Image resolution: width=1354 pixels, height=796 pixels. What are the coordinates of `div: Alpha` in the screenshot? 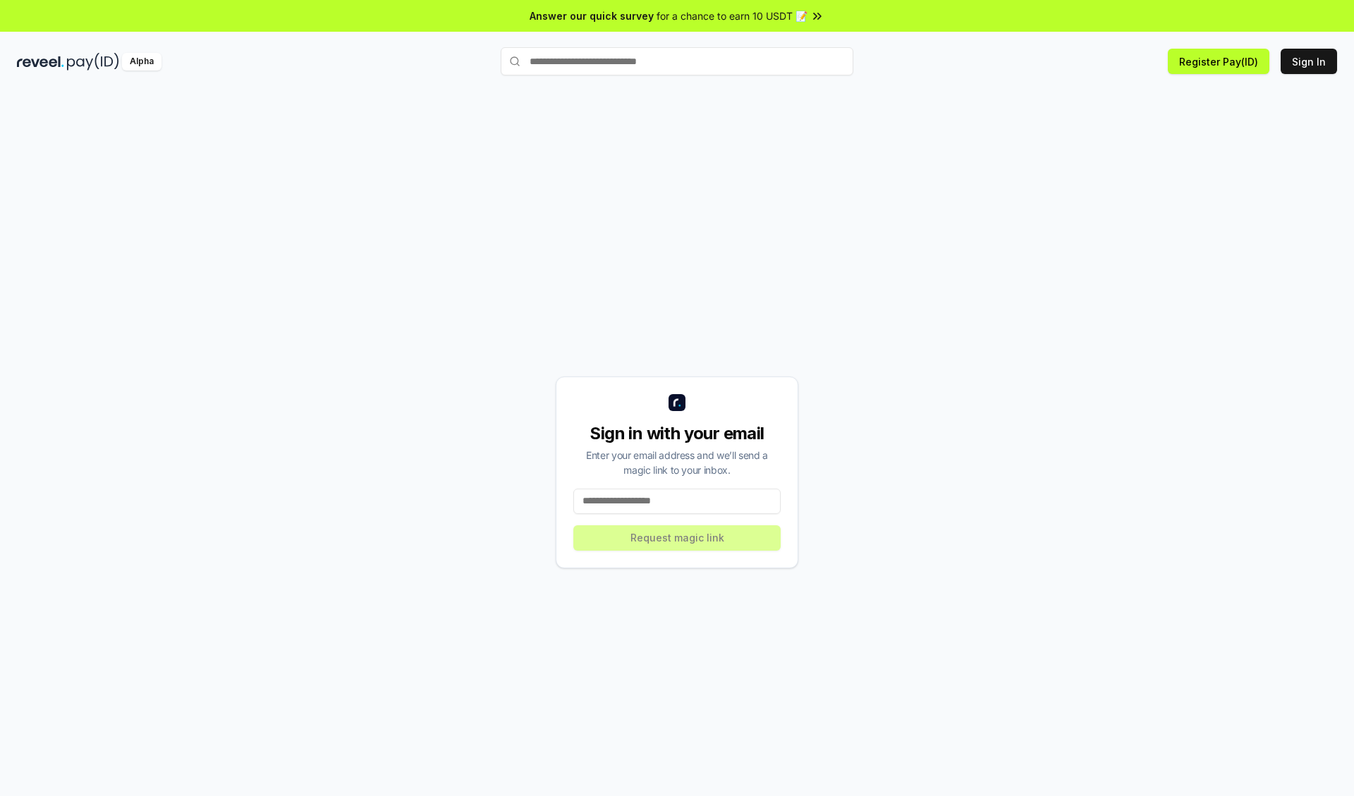 It's located at (142, 61).